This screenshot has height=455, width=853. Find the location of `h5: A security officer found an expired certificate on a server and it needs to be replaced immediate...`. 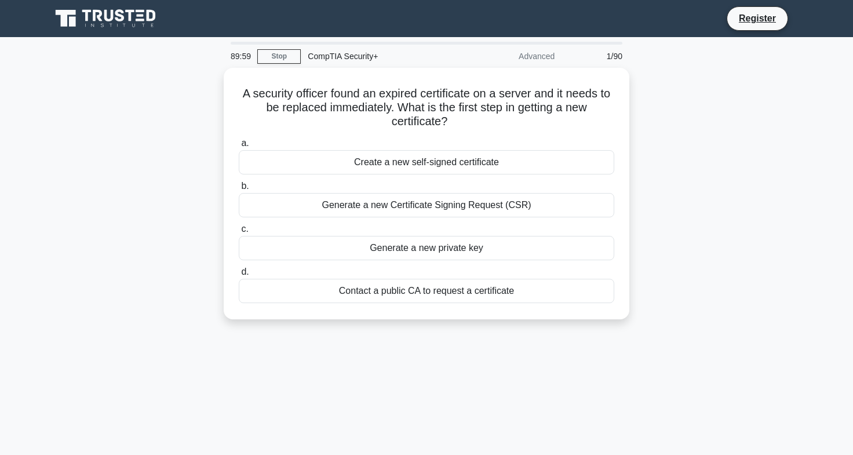

h5: A security officer found an expired certificate on a server and it needs to be replaced immediate... is located at coordinates (426, 108).